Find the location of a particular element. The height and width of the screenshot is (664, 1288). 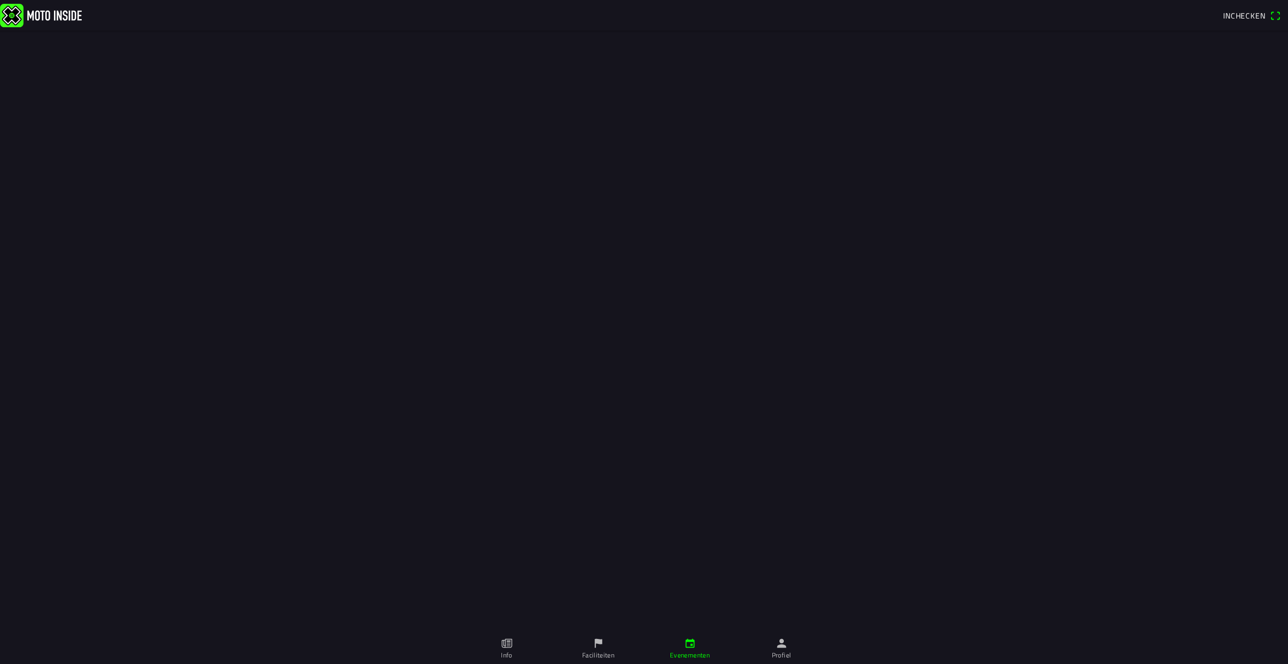

ion-icon: calendar is located at coordinates (690, 644).